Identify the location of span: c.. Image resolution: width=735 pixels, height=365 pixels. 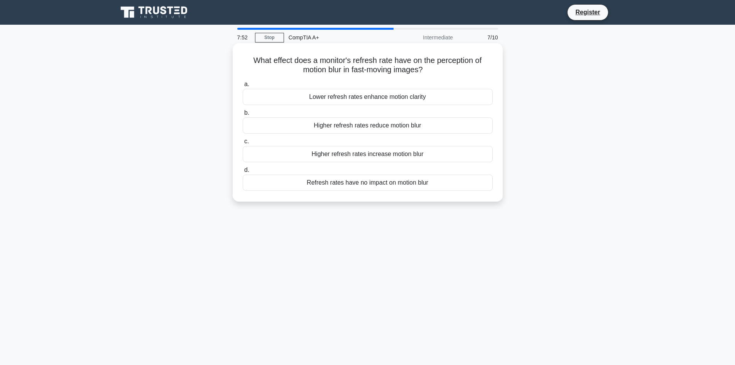
(247, 141).